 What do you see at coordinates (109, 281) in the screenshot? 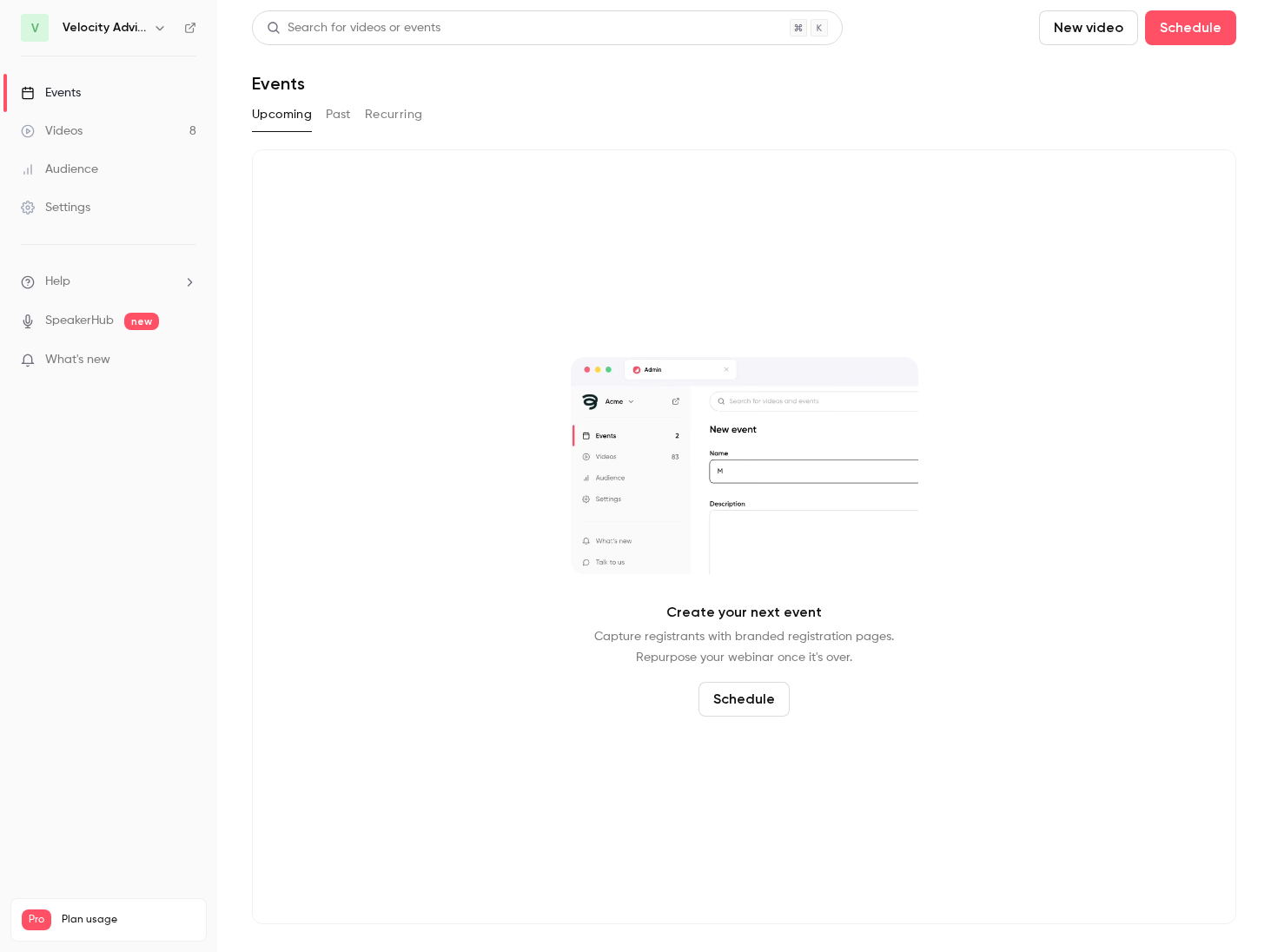
I see `li: help-dropdown-opener` at bounding box center [109, 281].